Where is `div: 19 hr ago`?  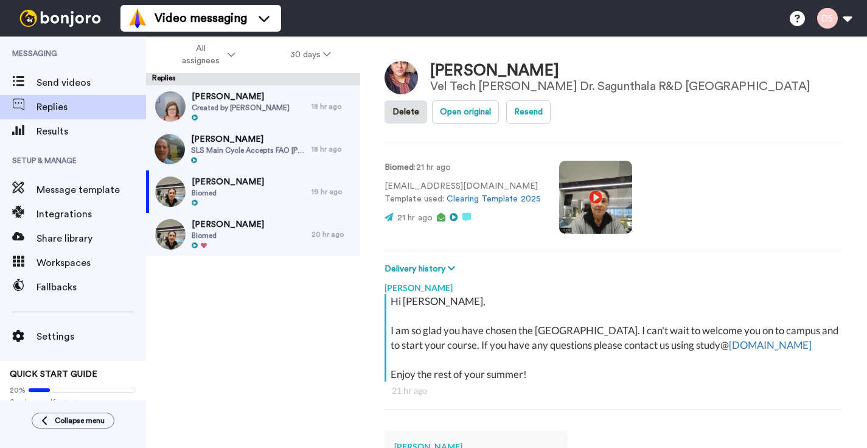 div: 19 hr ago is located at coordinates (333, 192).